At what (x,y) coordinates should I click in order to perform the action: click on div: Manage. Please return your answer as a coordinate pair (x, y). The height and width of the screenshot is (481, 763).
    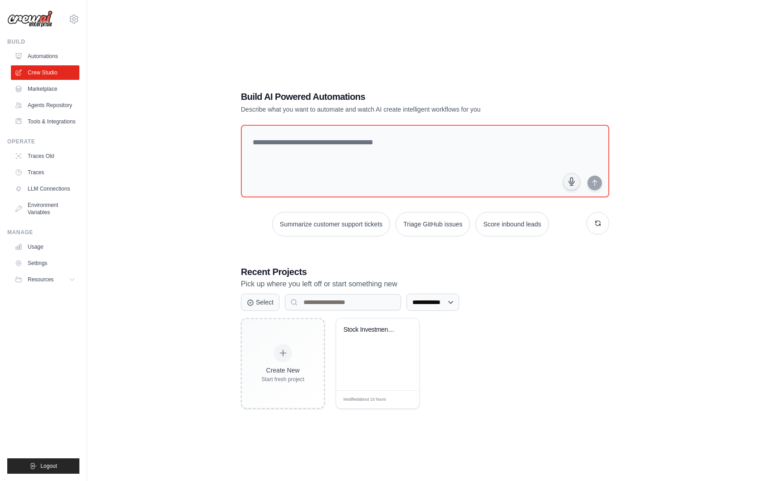
    Looking at the image, I should click on (43, 232).